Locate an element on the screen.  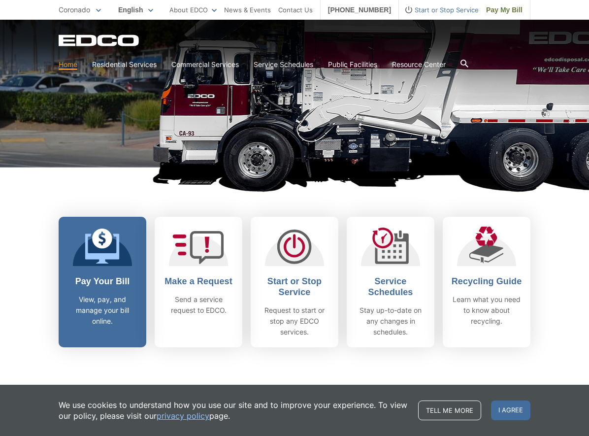
a: Public Facilities is located at coordinates (353, 65).